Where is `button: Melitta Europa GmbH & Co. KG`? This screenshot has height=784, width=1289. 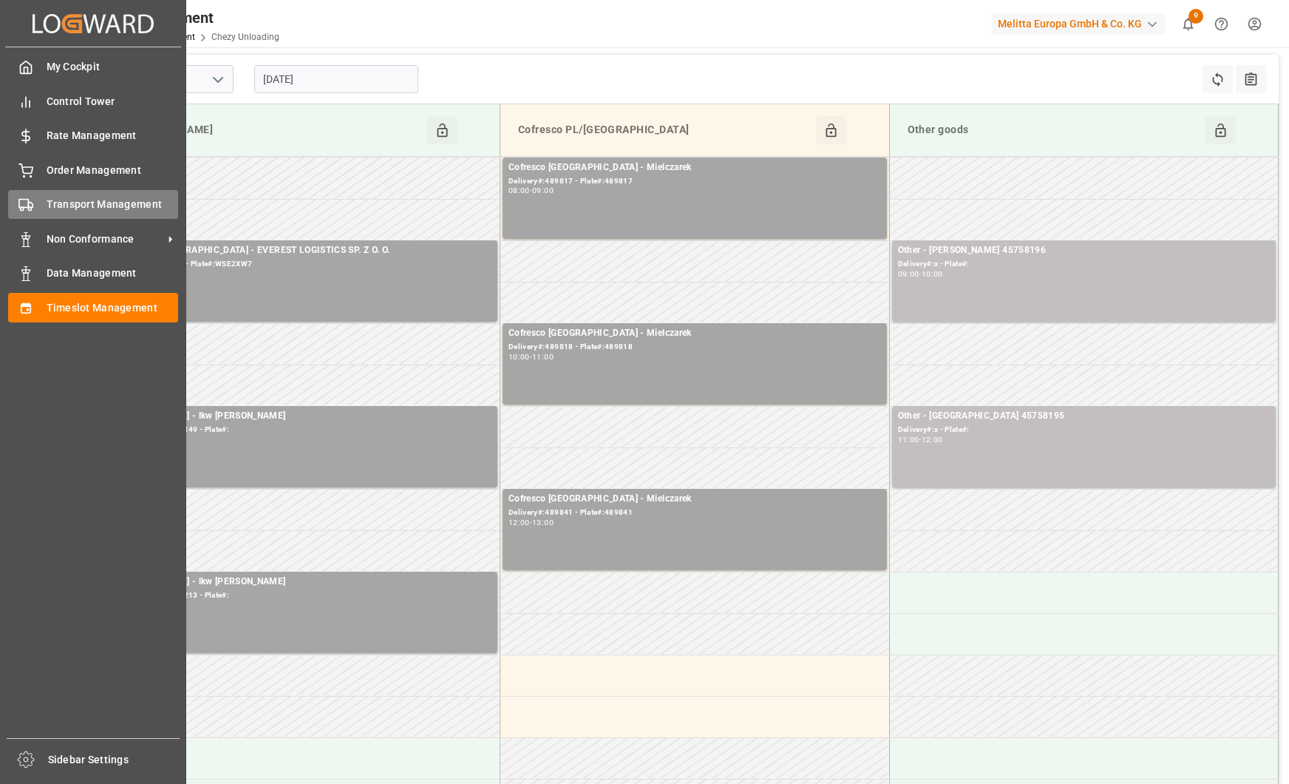 button: Melitta Europa GmbH & Co. KG is located at coordinates (1082, 24).